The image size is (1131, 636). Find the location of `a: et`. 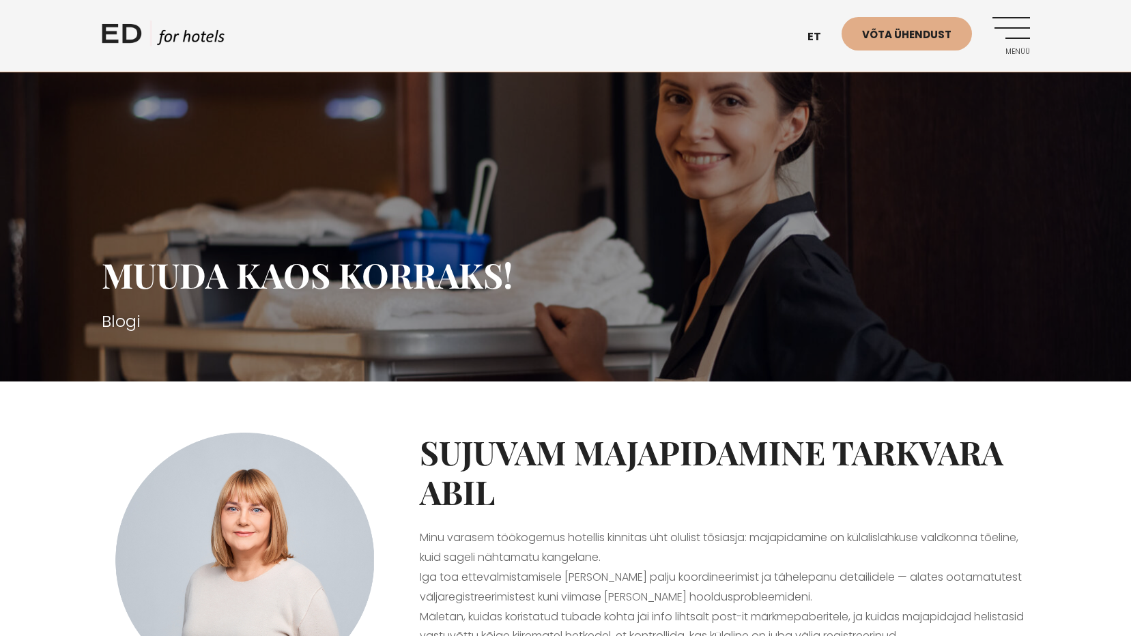

a: et is located at coordinates (821, 37).